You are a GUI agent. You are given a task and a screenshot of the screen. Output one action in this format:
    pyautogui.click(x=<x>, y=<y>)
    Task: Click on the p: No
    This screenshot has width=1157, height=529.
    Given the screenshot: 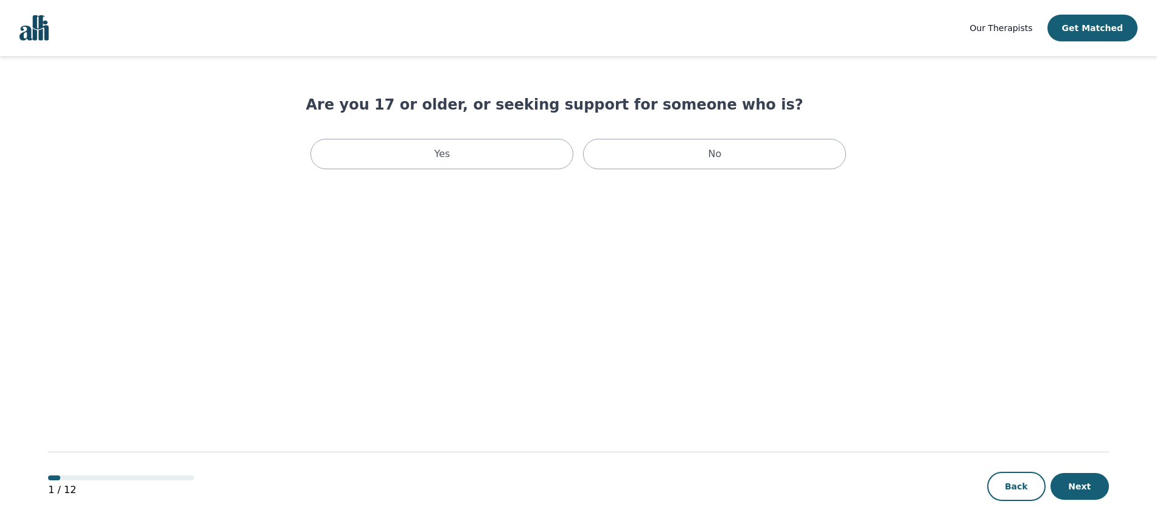 What is the action you would take?
    pyautogui.click(x=715, y=154)
    